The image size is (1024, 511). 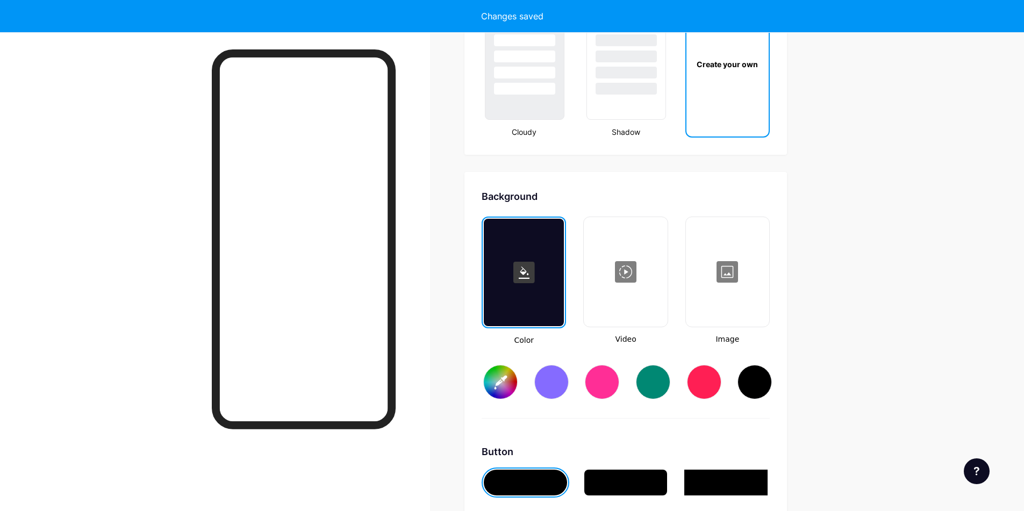 I want to click on div: Button, so click(x=626, y=452).